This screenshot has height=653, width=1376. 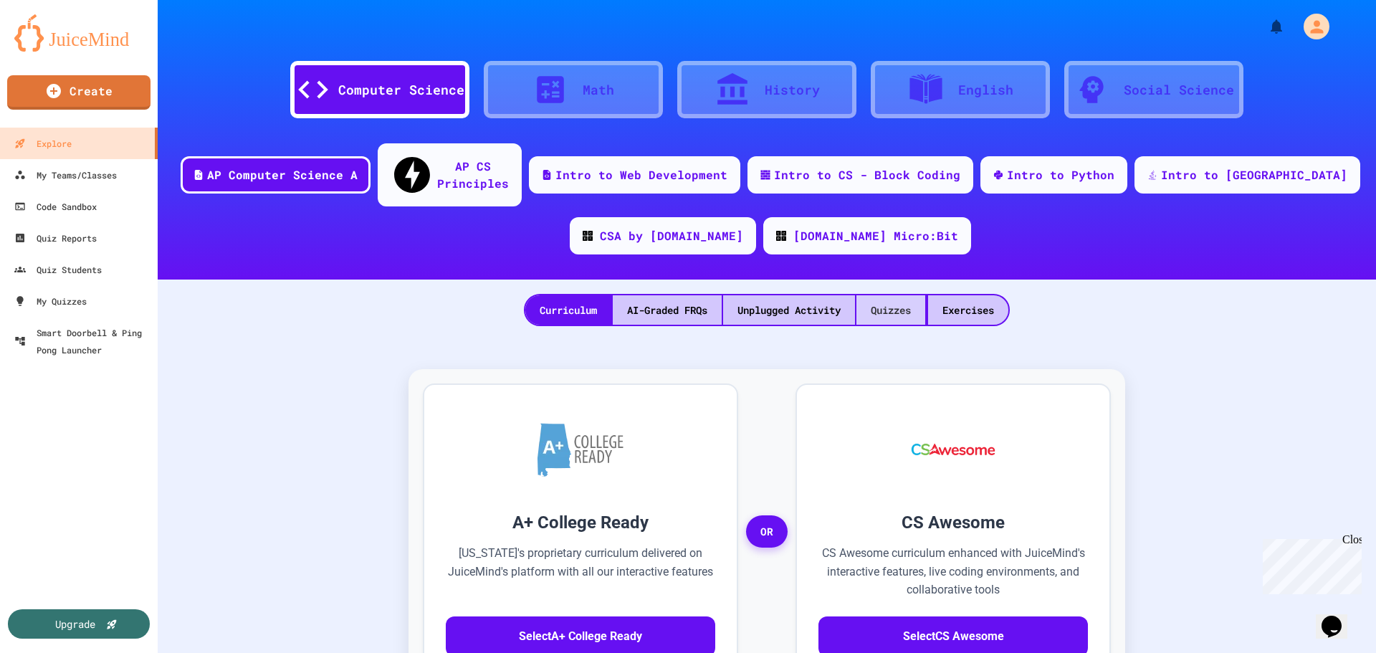 I want to click on div: My Teams/Classes, so click(x=65, y=175).